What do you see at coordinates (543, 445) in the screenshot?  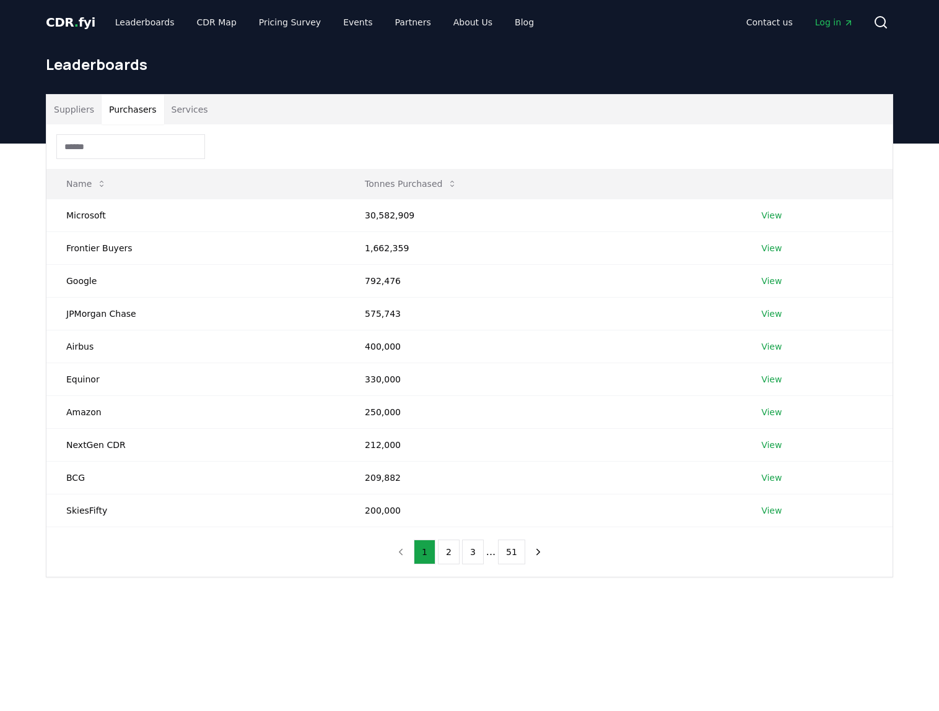 I see `td: 212,000` at bounding box center [543, 445].